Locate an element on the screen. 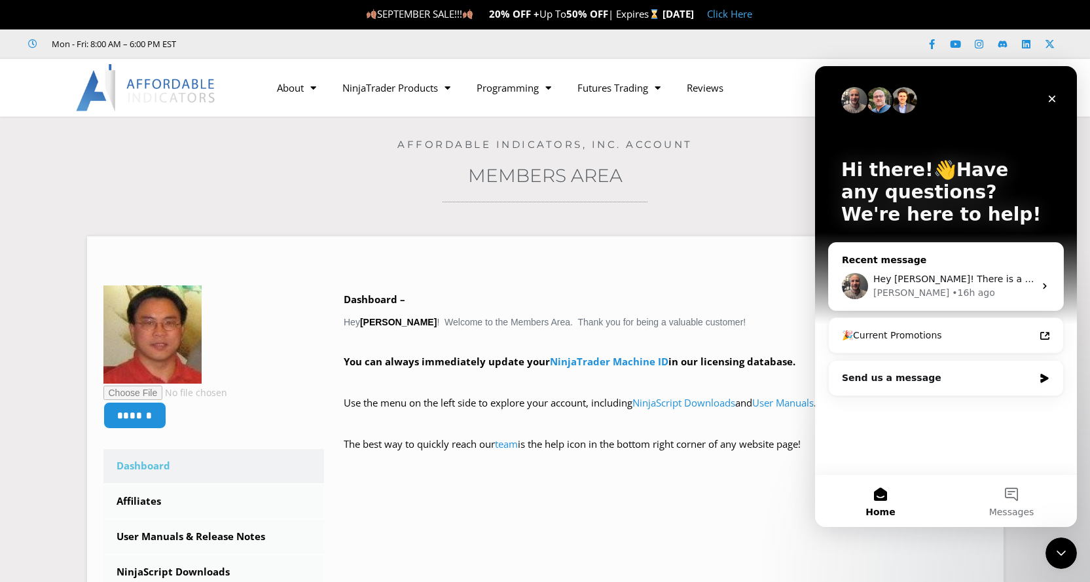  div: • 16h ago is located at coordinates (158, 227).